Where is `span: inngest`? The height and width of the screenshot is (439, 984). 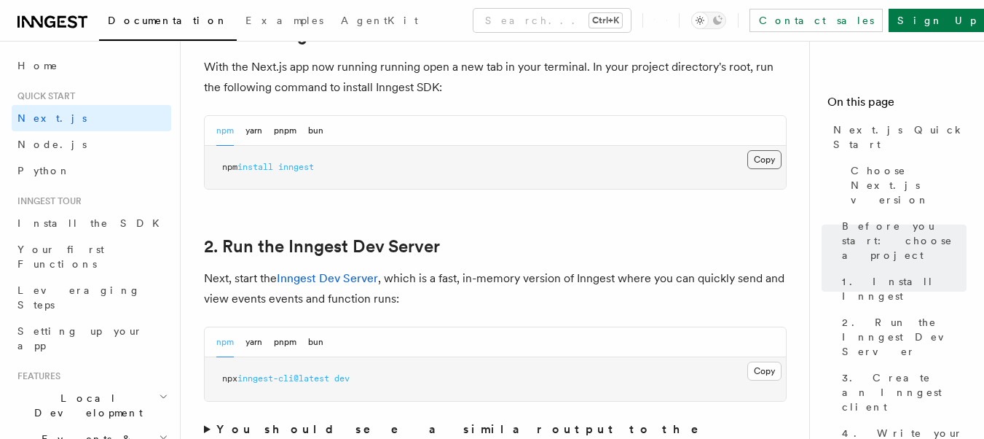 span: inngest is located at coordinates (296, 167).